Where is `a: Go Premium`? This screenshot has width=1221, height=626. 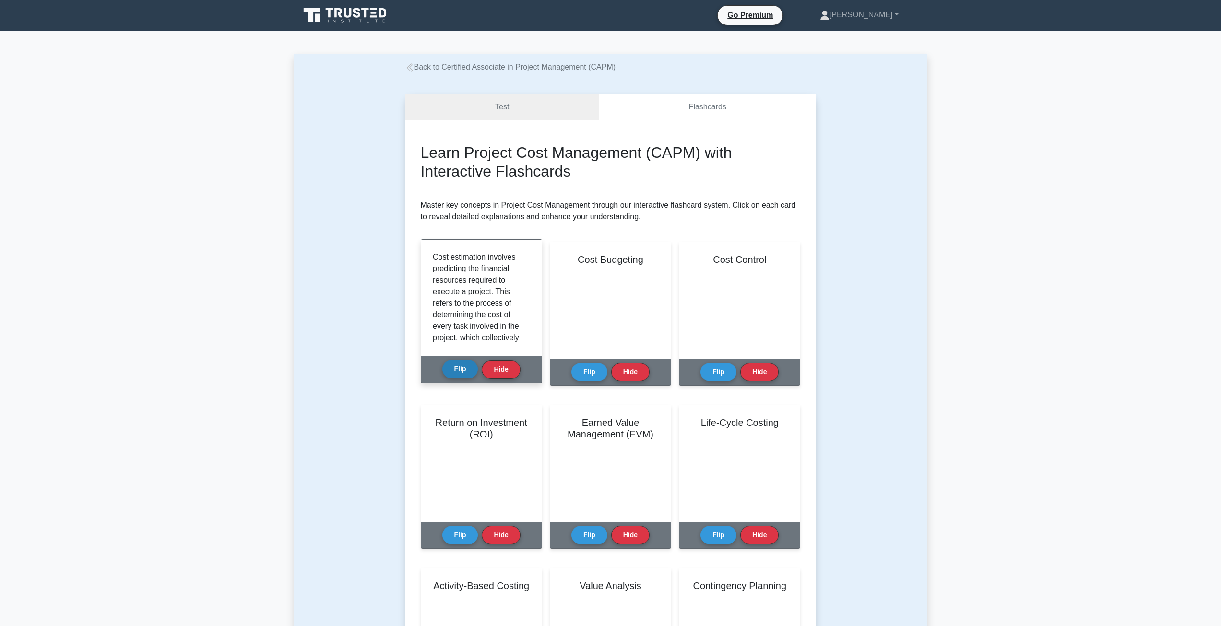 a: Go Premium is located at coordinates (750, 15).